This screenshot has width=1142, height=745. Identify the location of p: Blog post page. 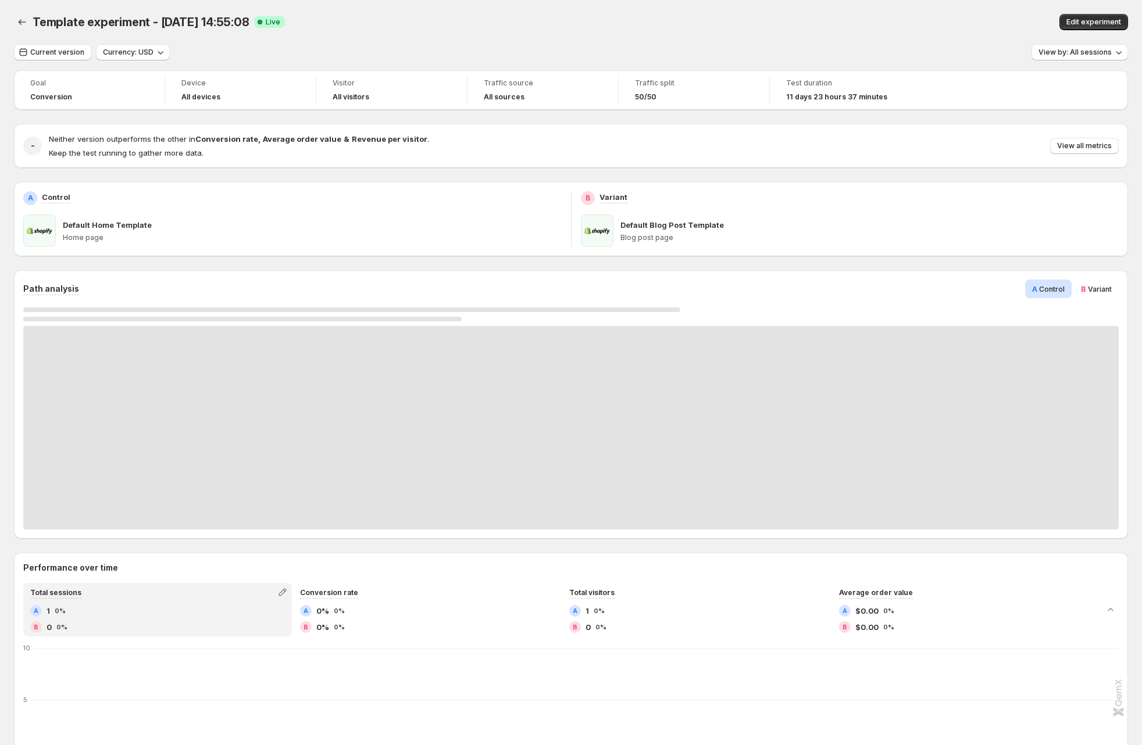
(870, 238).